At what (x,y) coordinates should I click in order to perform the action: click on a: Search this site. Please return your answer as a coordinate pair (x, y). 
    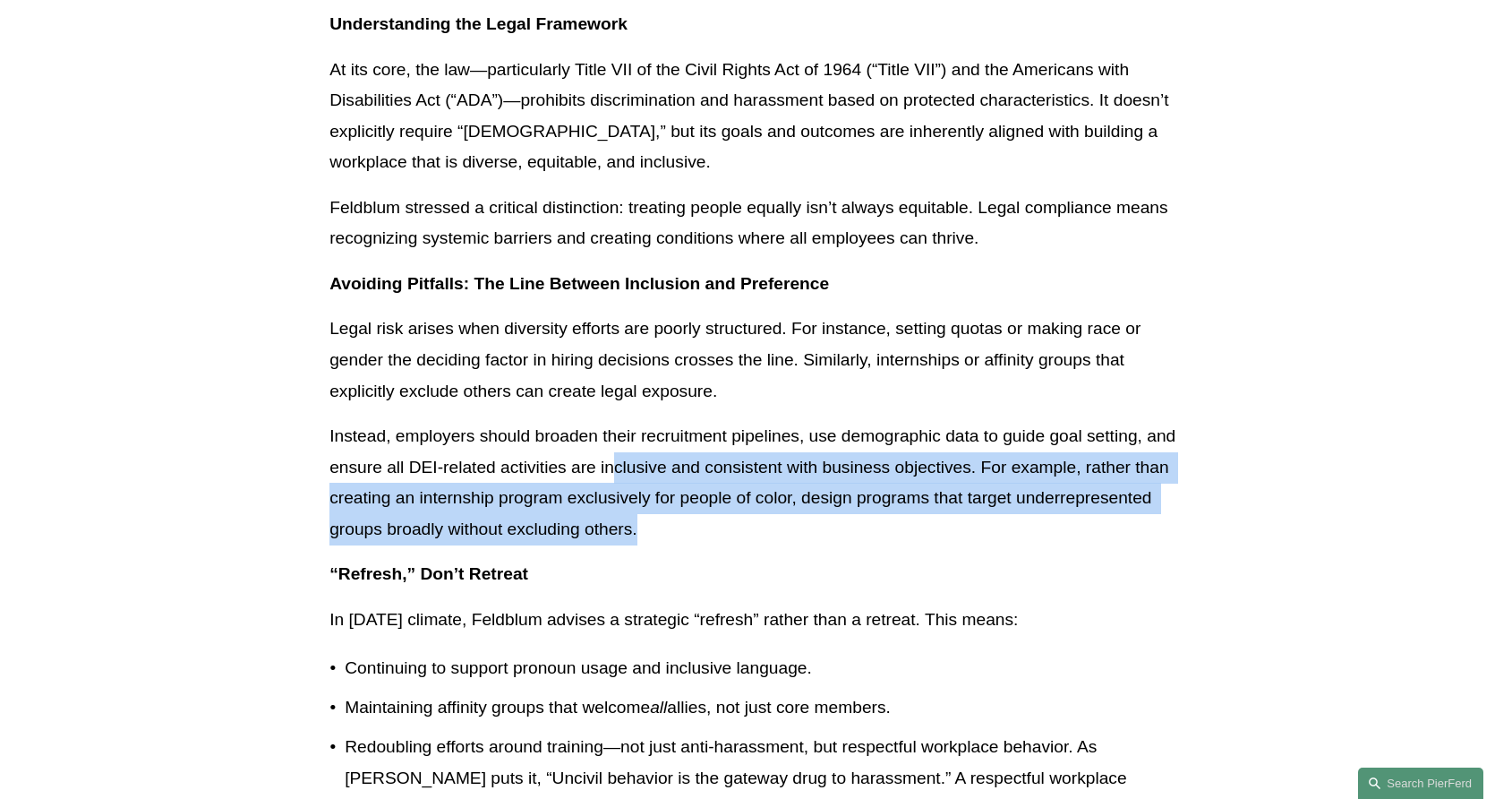
    Looking at the image, I should click on (1421, 782).